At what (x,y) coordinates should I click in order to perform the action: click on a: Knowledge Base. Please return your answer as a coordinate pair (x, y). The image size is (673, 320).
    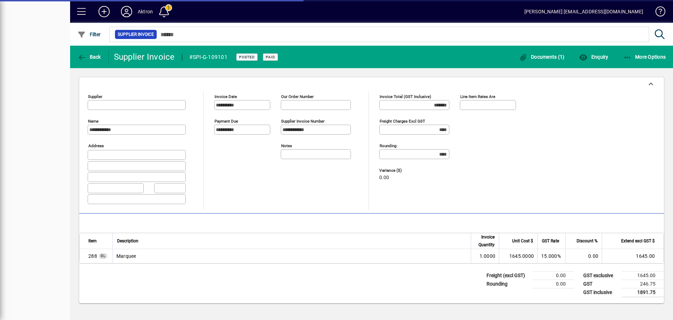
    Looking at the image, I should click on (658, 13).